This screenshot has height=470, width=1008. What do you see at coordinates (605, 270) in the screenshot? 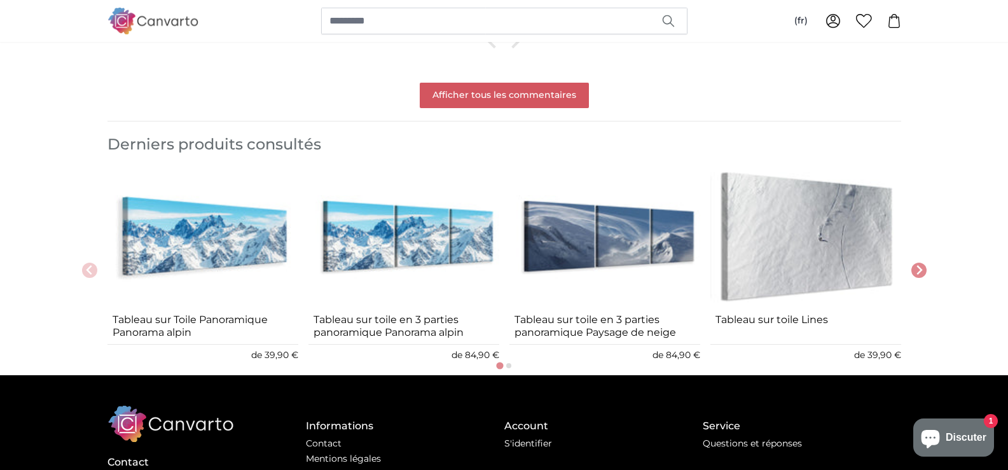
I see `div: 3 of 8` at bounding box center [605, 270].